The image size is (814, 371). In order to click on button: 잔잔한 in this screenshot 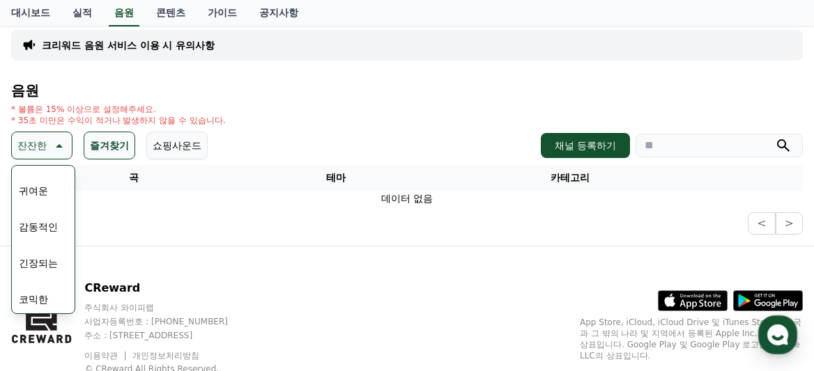, I will do `click(42, 146)`.